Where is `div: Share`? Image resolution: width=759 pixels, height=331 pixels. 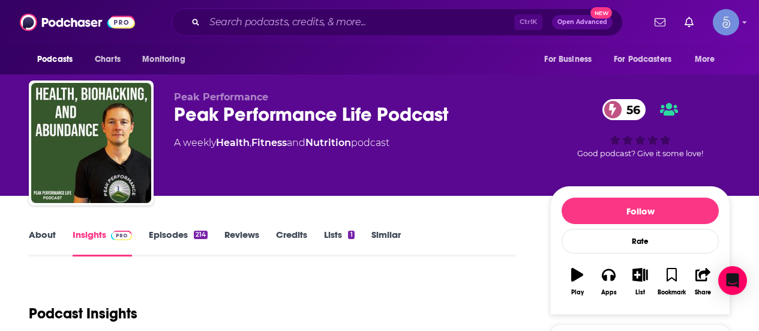 div: Share is located at coordinates (703, 292).